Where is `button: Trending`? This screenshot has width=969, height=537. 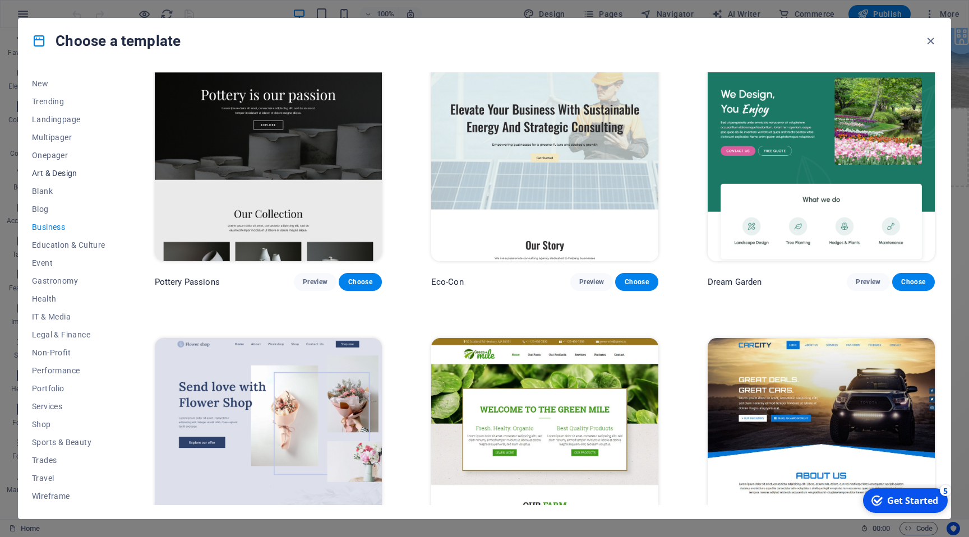
button: Trending is located at coordinates (68, 101).